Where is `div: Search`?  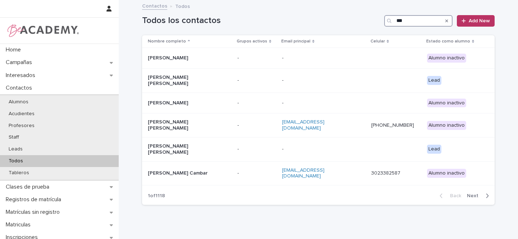
div: Search is located at coordinates (418, 21).